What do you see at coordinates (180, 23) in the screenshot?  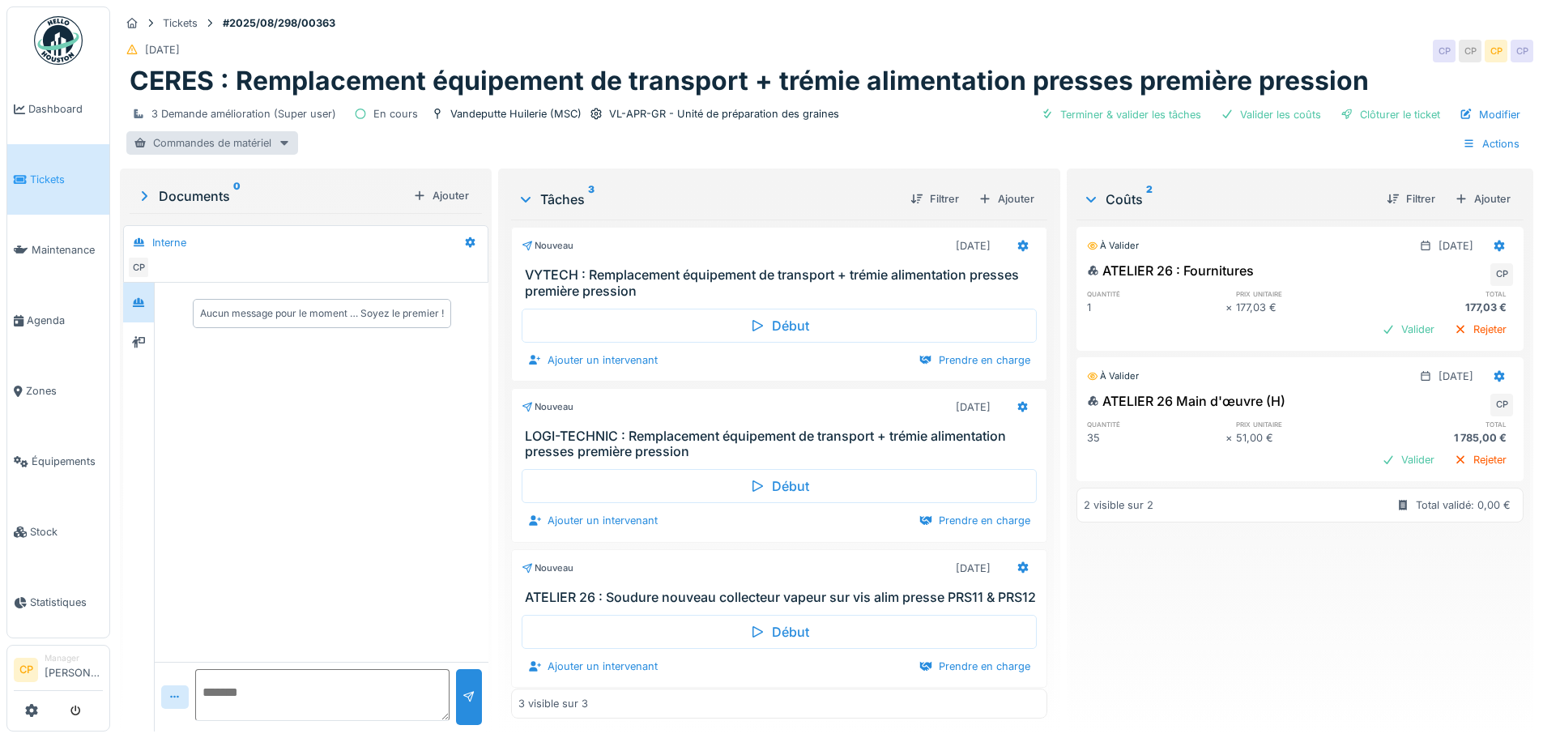 I see `div: Tickets` at bounding box center [180, 23].